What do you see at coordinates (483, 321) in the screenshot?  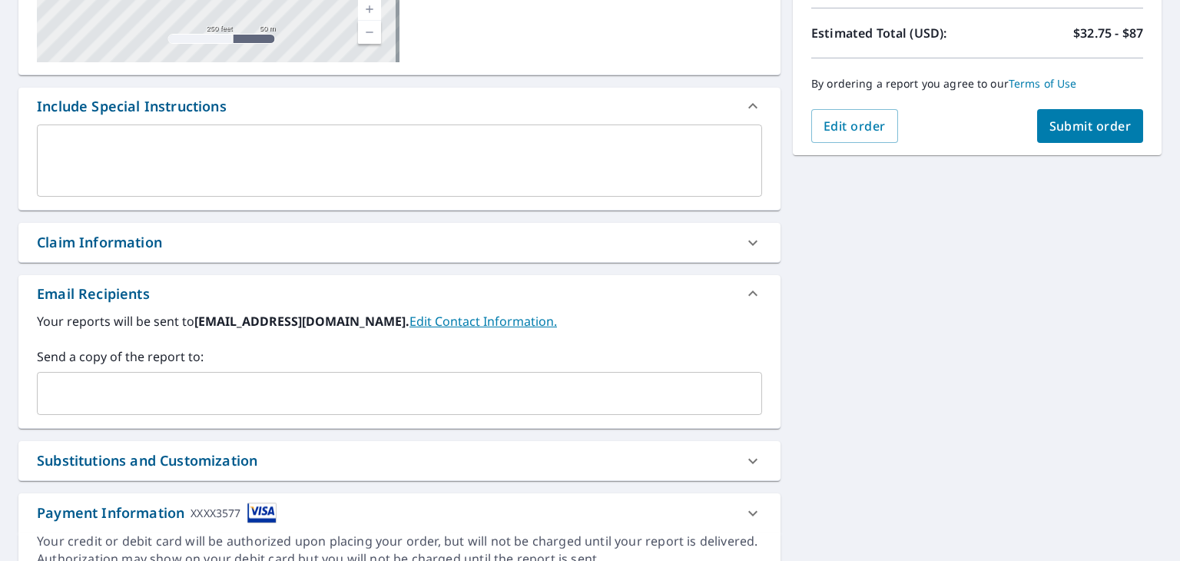 I see `a: EditContactInfo` at bounding box center [483, 321].